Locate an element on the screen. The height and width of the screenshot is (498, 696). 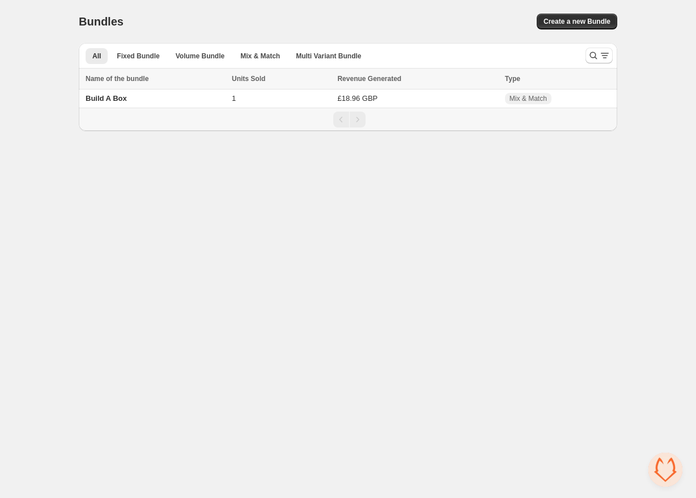
span: £18.96 GBP is located at coordinates (357, 98).